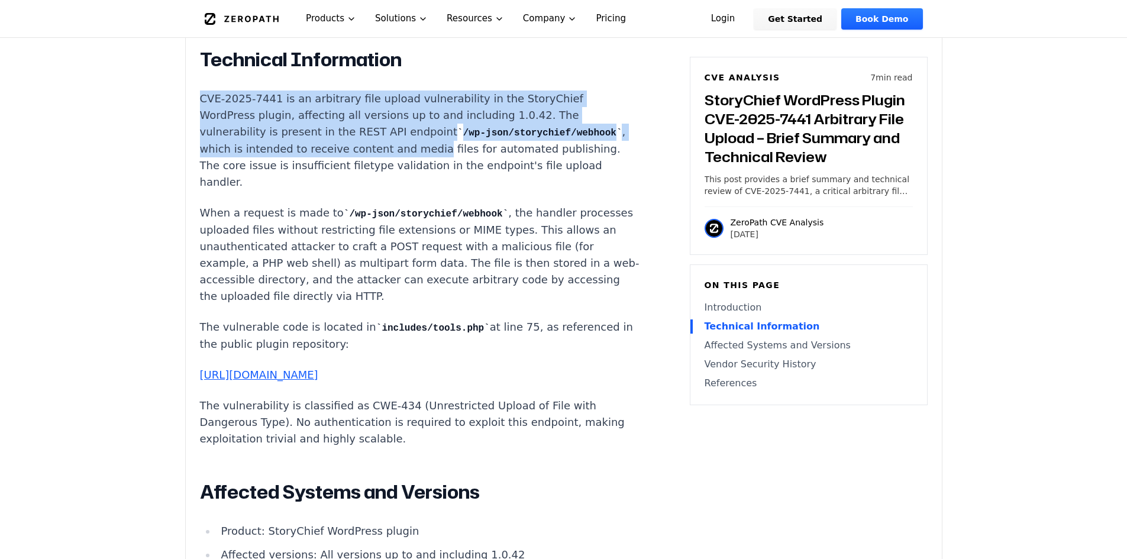 The image size is (1127, 559). What do you see at coordinates (433, 328) in the screenshot?
I see `code: includes/tools.php` at bounding box center [433, 328].